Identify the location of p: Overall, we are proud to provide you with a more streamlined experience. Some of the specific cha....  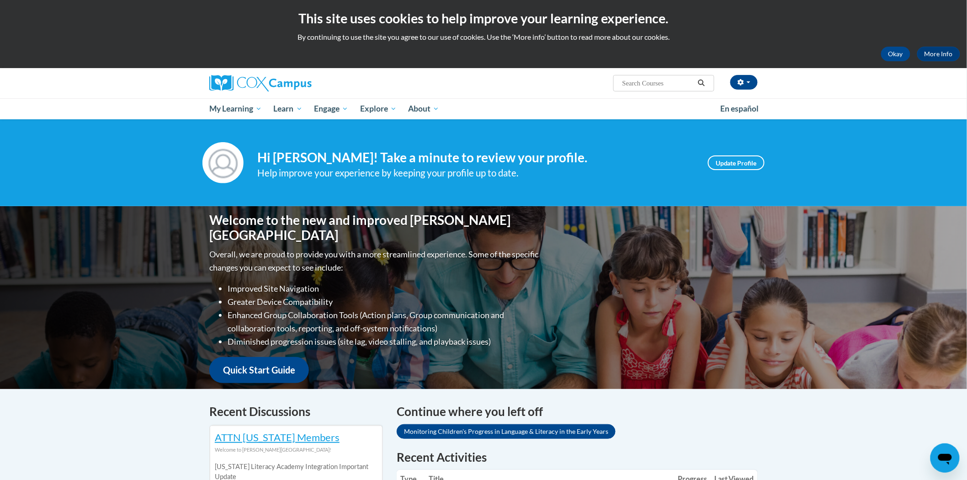
(375, 261).